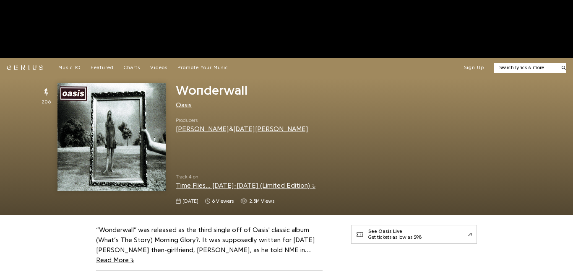 Image resolution: width=573 pixels, height=271 pixels. I want to click on div: See Oasis Live, so click(395, 232).